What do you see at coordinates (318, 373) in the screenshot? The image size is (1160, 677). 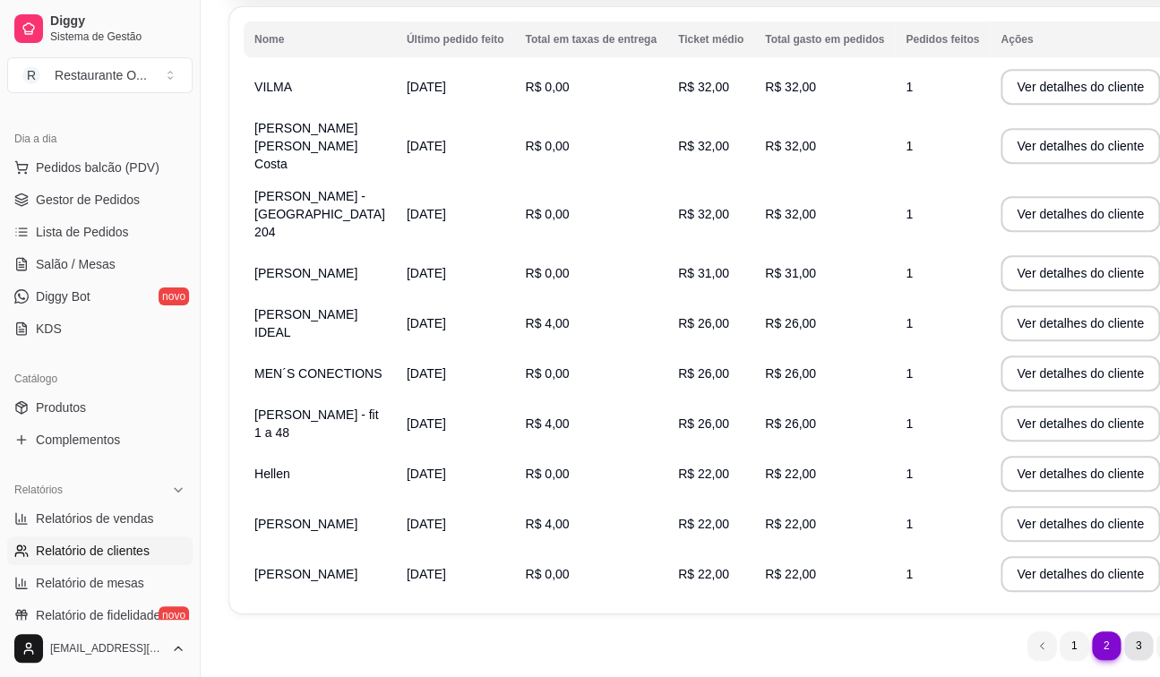 I see `span: MEN´S CONECTIONS` at bounding box center [318, 373].